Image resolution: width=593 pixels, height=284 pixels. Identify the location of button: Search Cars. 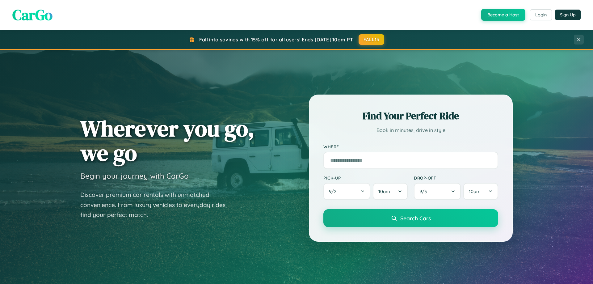
(411, 218).